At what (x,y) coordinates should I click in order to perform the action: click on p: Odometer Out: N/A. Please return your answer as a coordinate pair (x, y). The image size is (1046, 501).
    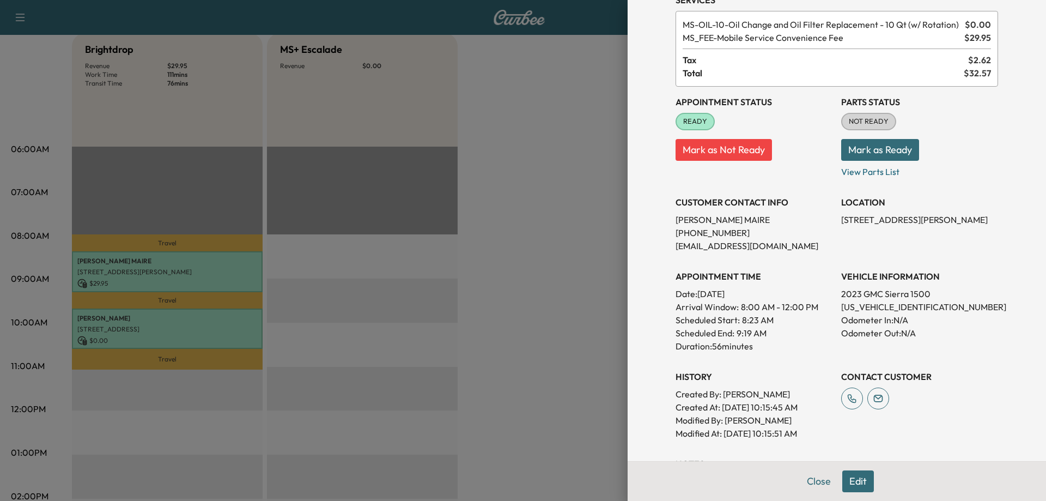
    Looking at the image, I should click on (919, 333).